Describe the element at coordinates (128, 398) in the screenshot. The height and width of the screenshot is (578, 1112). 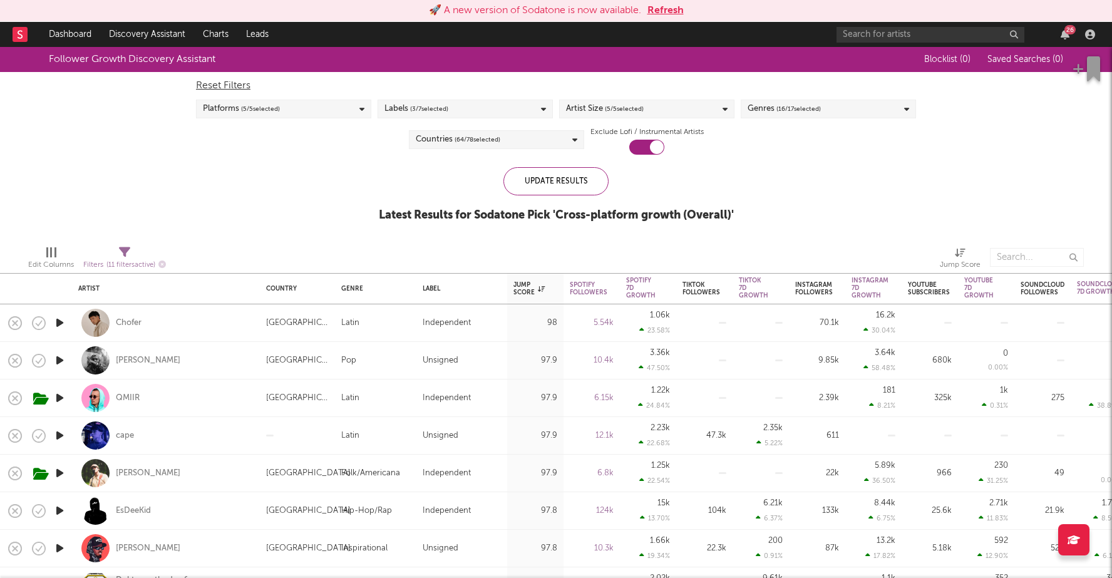
I see `a: QMIIR` at that location.